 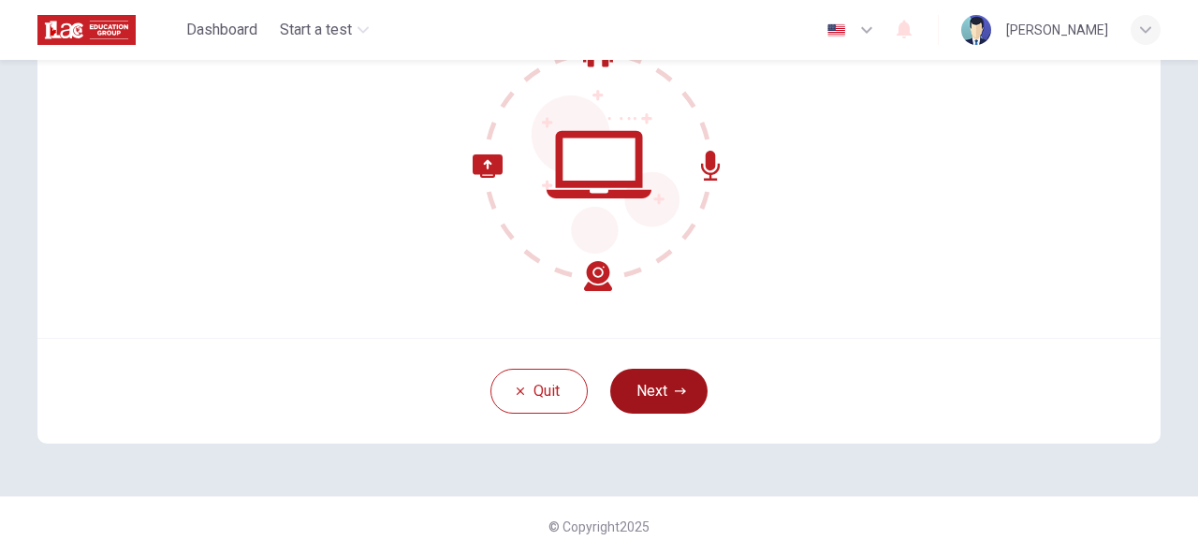 I want to click on a: ILAC logo, so click(x=108, y=30).